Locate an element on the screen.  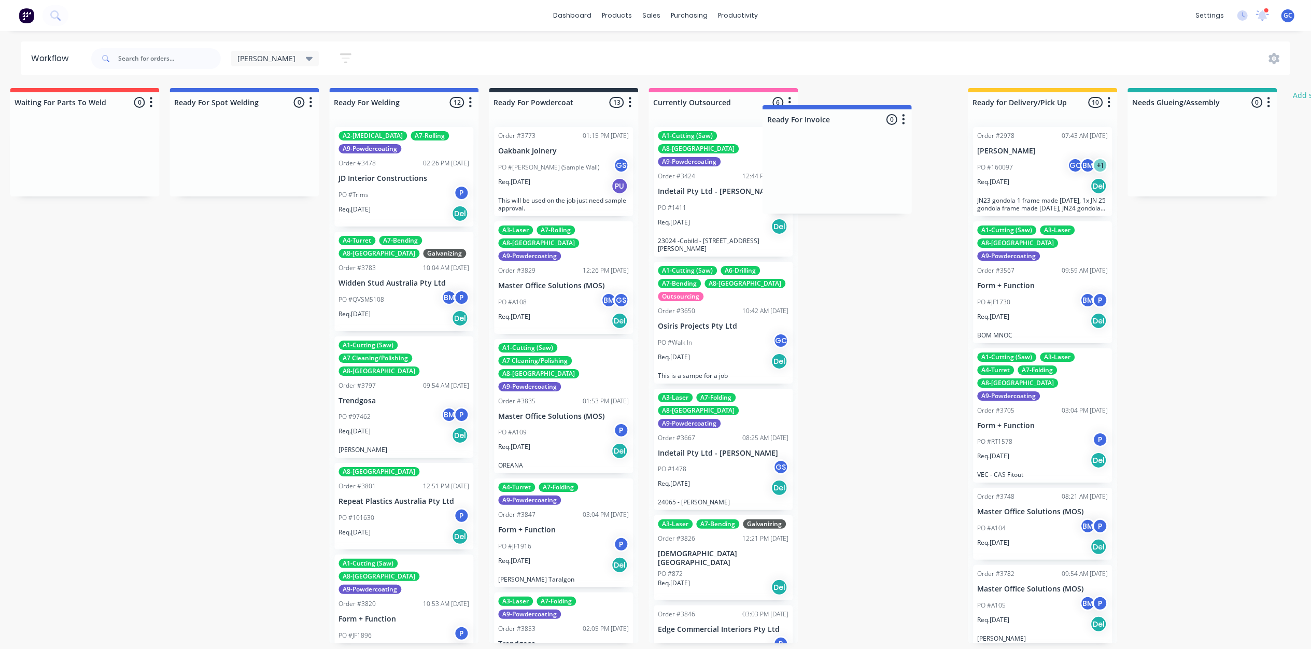
div: productivity is located at coordinates (737, 16).